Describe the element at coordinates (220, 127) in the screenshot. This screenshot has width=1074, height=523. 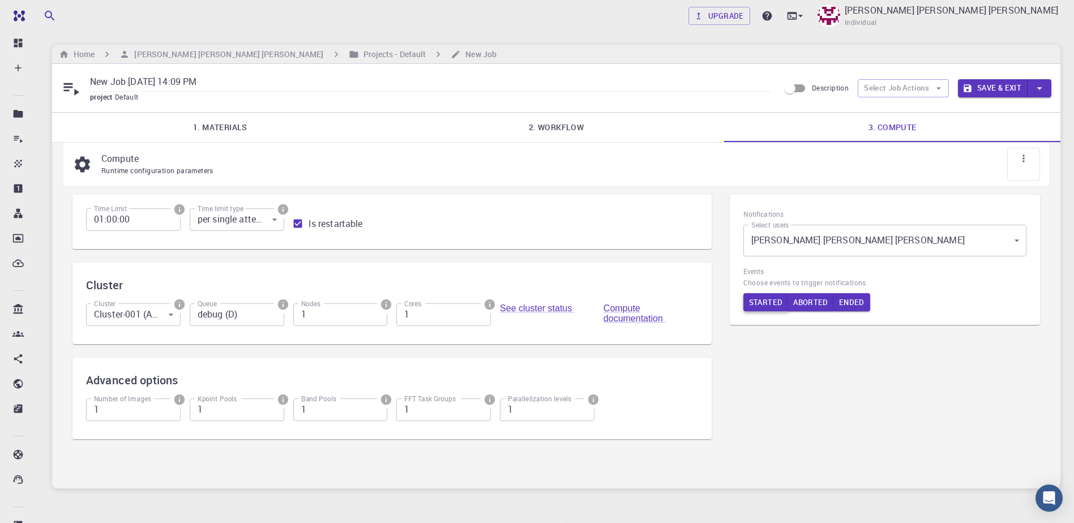
I see `a: 1. Materials` at that location.